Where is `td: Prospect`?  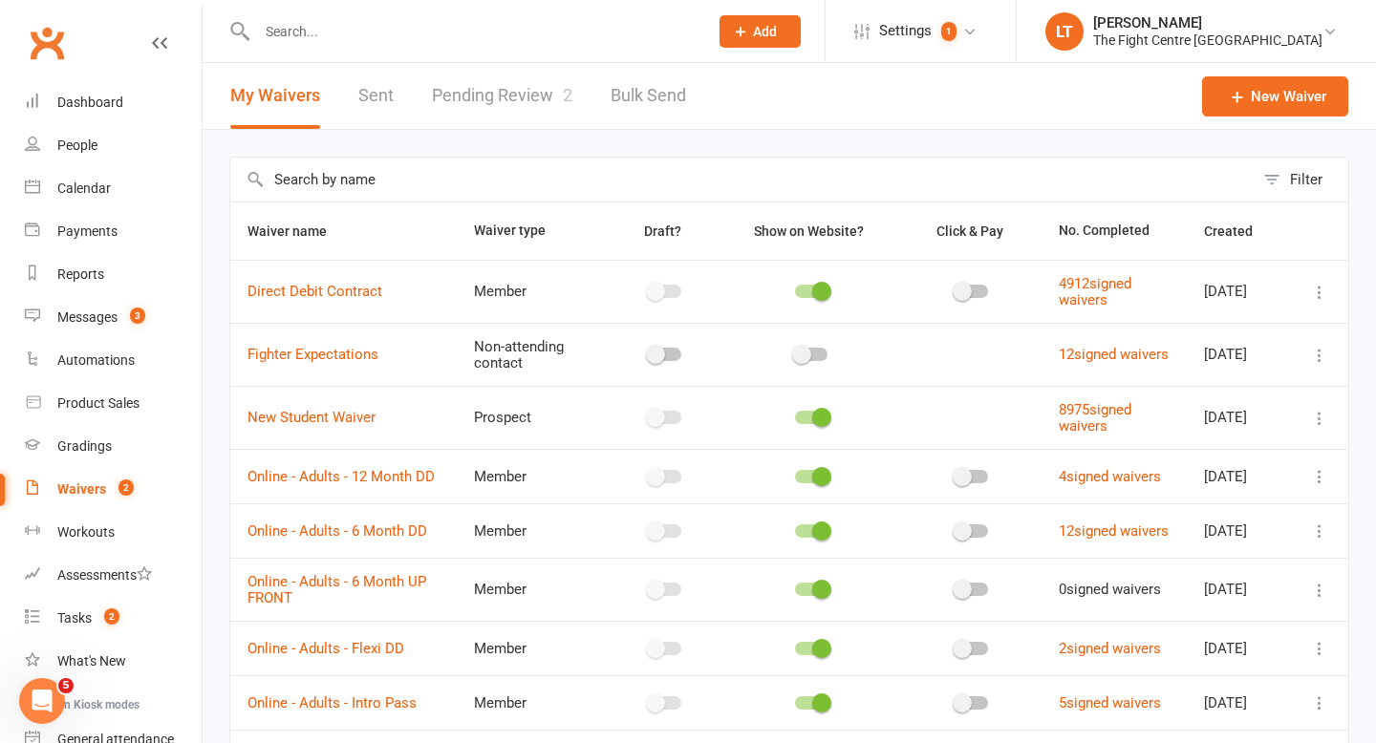 td: Prospect is located at coordinates (533, 417).